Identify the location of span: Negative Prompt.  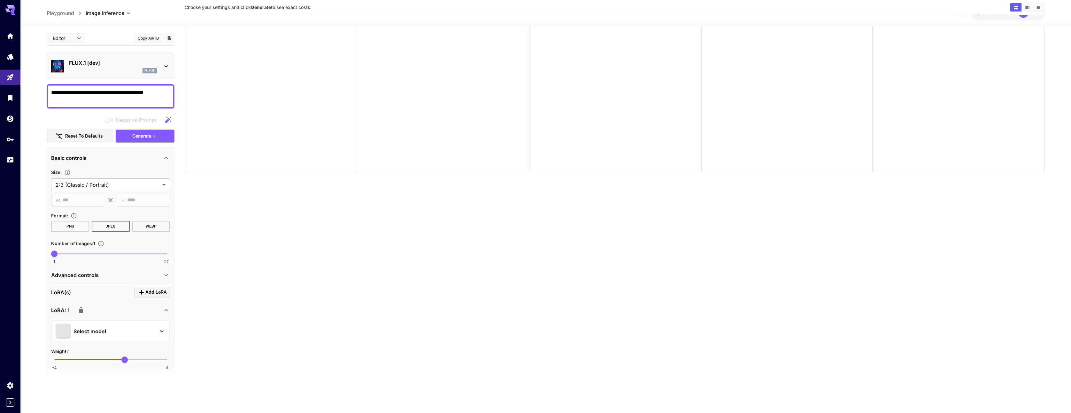
(136, 120).